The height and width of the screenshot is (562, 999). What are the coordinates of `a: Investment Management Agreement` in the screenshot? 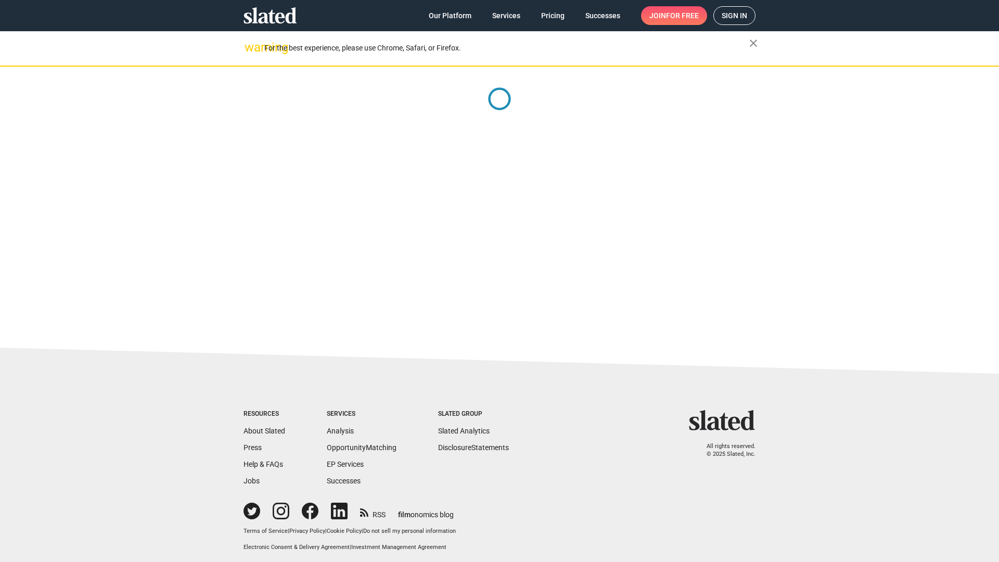 It's located at (399, 547).